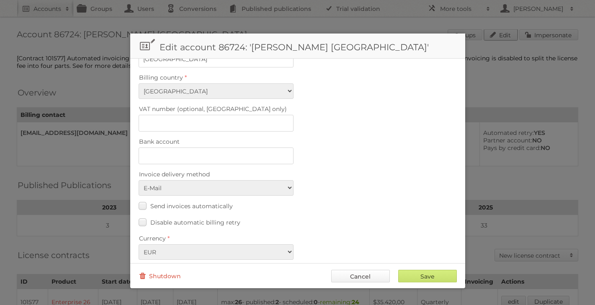  I want to click on a: Shutdown, so click(160, 276).